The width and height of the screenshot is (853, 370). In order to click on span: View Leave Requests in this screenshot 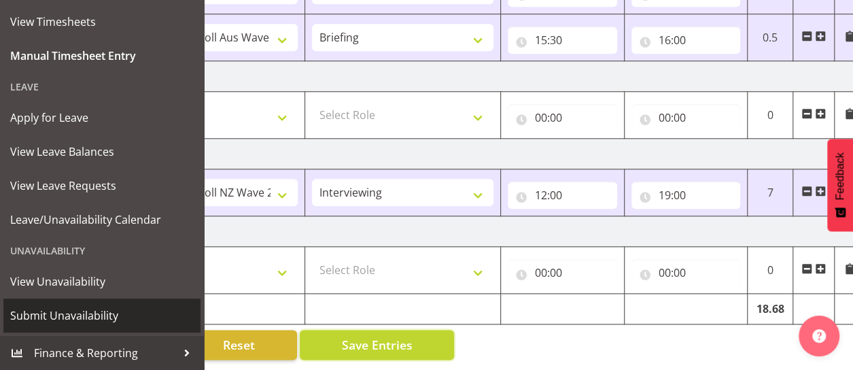, I will do `click(102, 186)`.